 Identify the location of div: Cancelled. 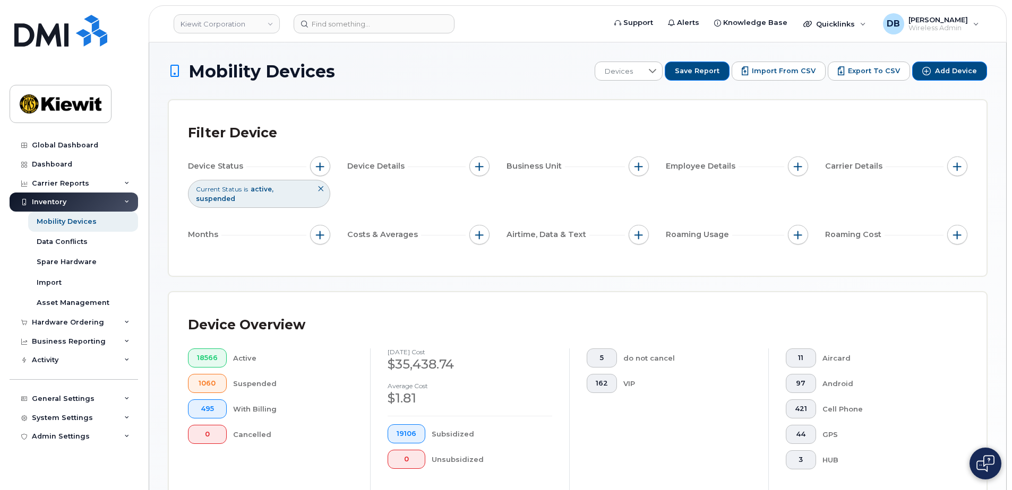
(293, 435).